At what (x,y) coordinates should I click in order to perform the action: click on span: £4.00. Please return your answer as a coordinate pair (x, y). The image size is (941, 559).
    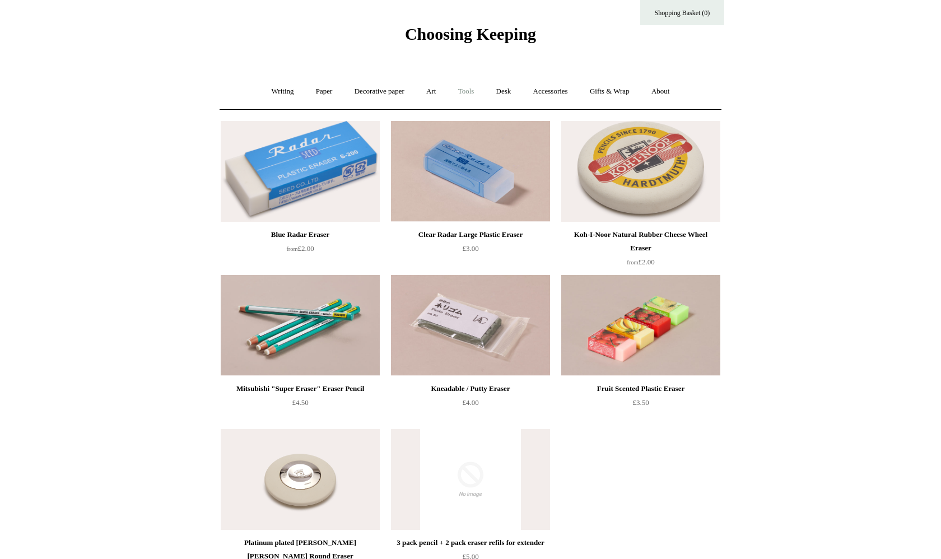
    Looking at the image, I should click on (470, 402).